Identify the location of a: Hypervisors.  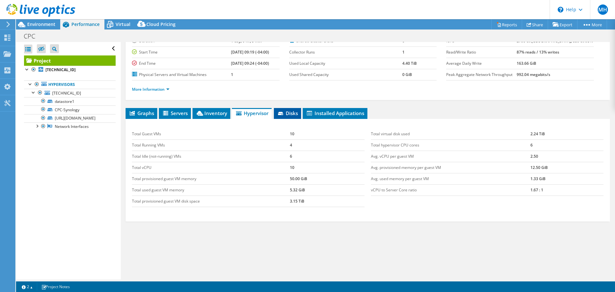
(70, 84).